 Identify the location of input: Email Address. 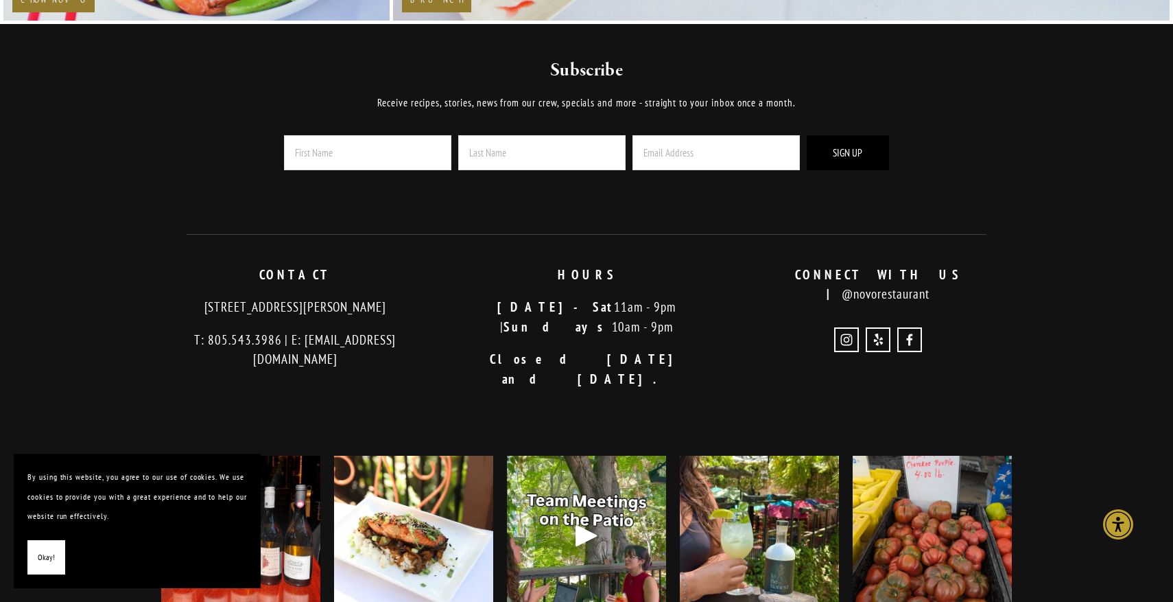
(716, 152).